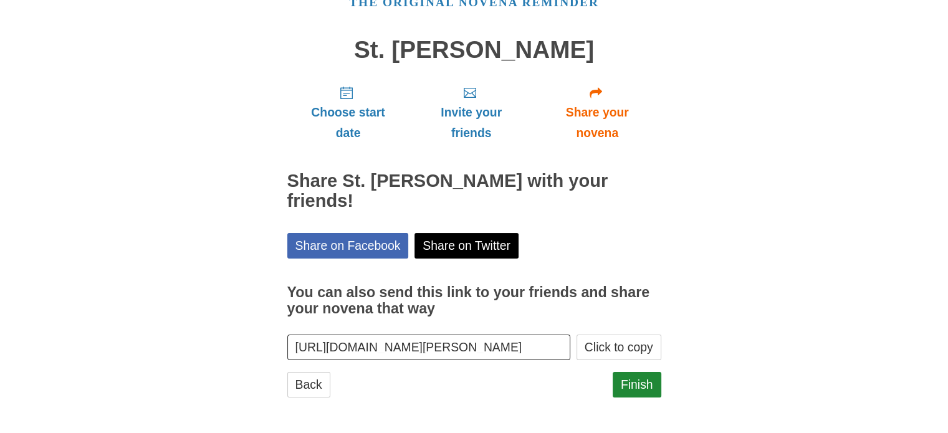 The width and height of the screenshot is (948, 433). Describe the element at coordinates (348, 246) in the screenshot. I see `a: Share on Facebook` at that location.